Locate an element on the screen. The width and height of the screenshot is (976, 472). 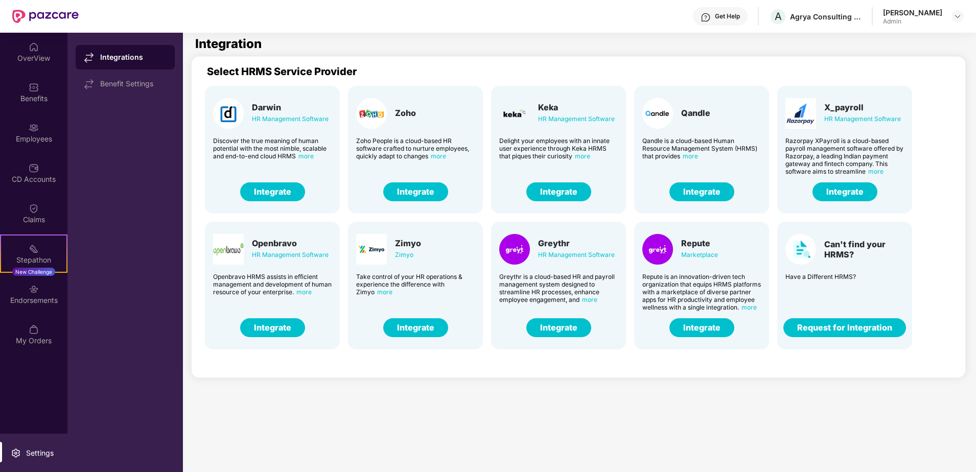
span: A is located at coordinates (778, 16).